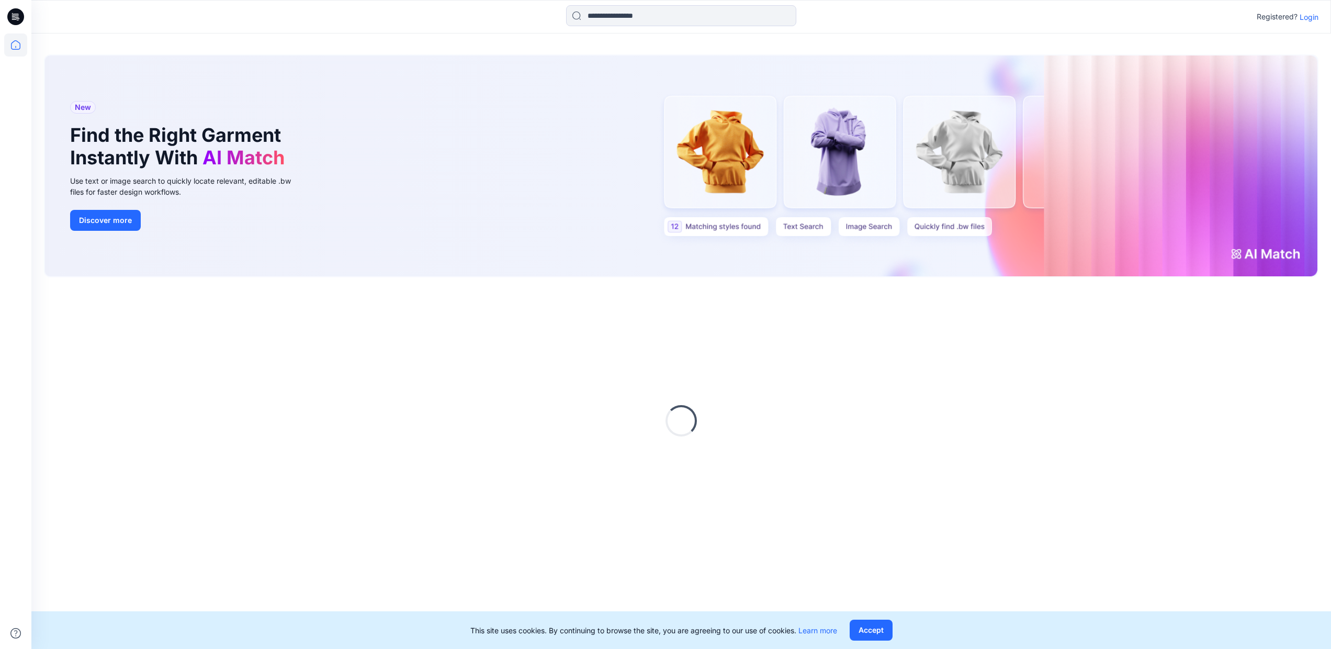 This screenshot has height=649, width=1331. Describe the element at coordinates (105, 220) in the screenshot. I see `a: Discover more` at that location.